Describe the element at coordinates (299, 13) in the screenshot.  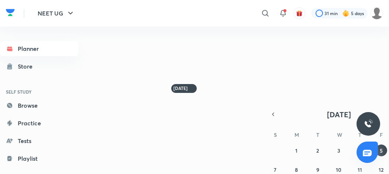
I see `img: avatar` at that location.